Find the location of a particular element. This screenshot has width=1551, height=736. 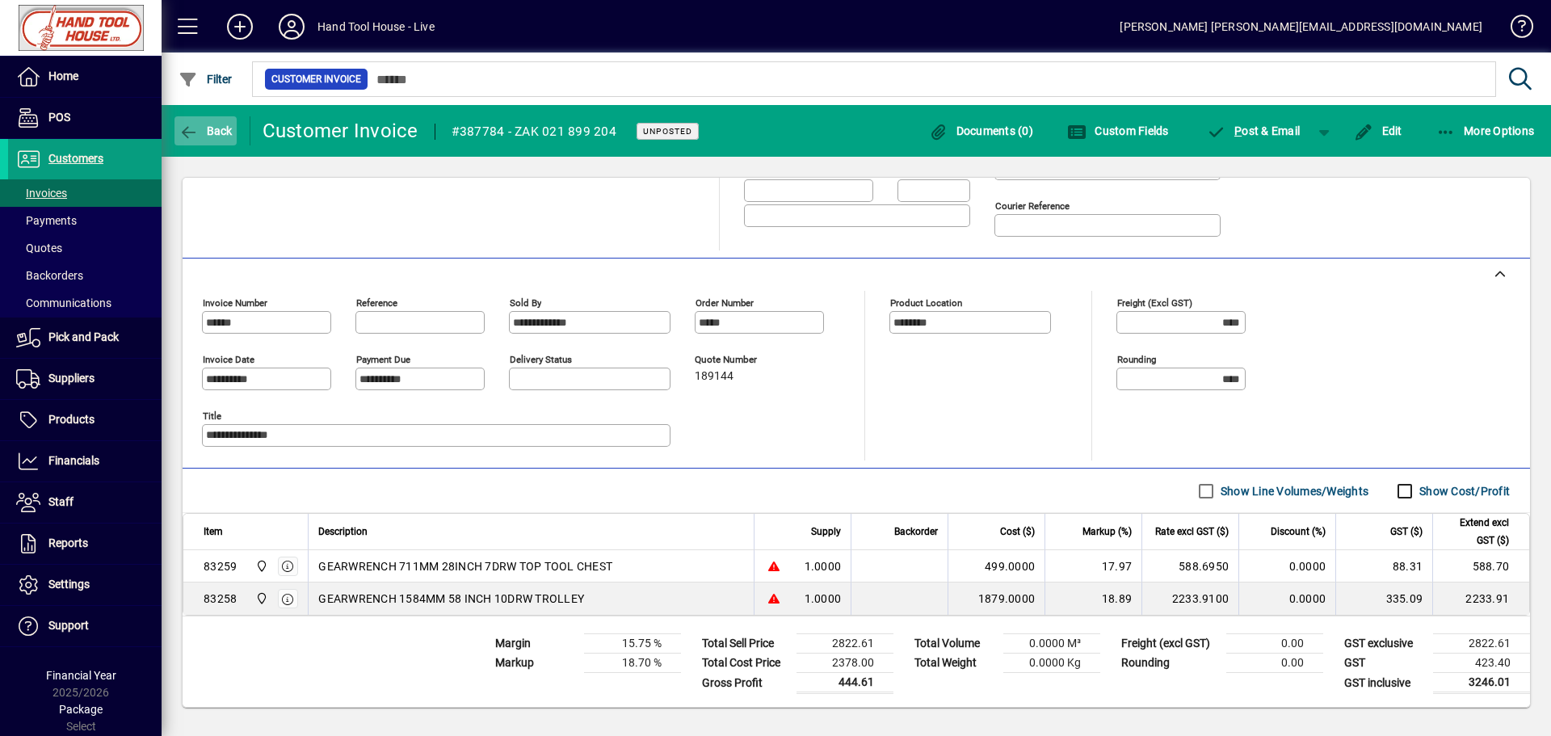

span: Invoices is located at coordinates (41, 193).